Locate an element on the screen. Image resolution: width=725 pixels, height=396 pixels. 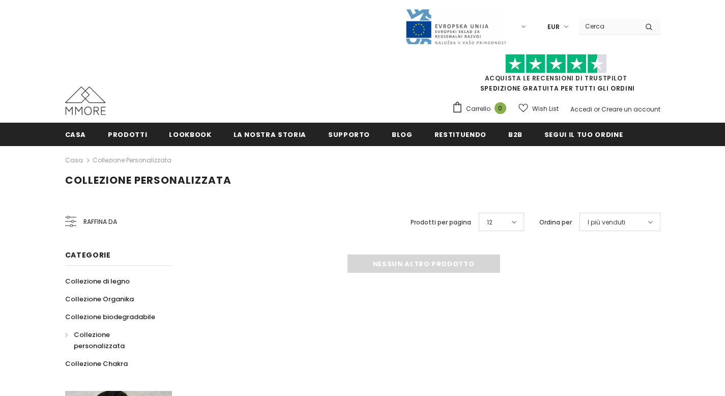
span: Casa is located at coordinates (76, 134).